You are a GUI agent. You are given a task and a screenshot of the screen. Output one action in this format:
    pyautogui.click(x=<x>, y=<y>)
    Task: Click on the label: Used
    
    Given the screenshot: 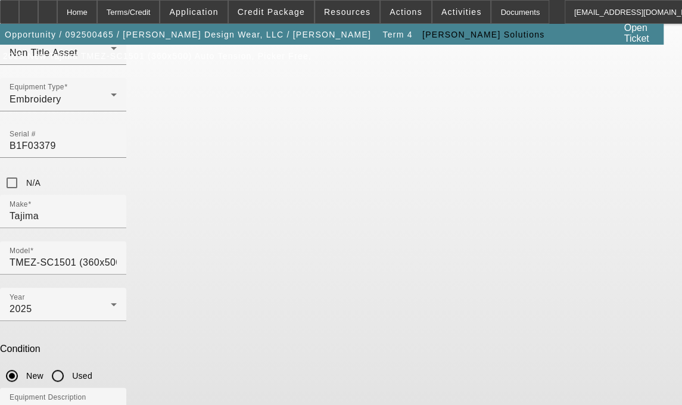 What is the action you would take?
    pyautogui.click(x=81, y=376)
    